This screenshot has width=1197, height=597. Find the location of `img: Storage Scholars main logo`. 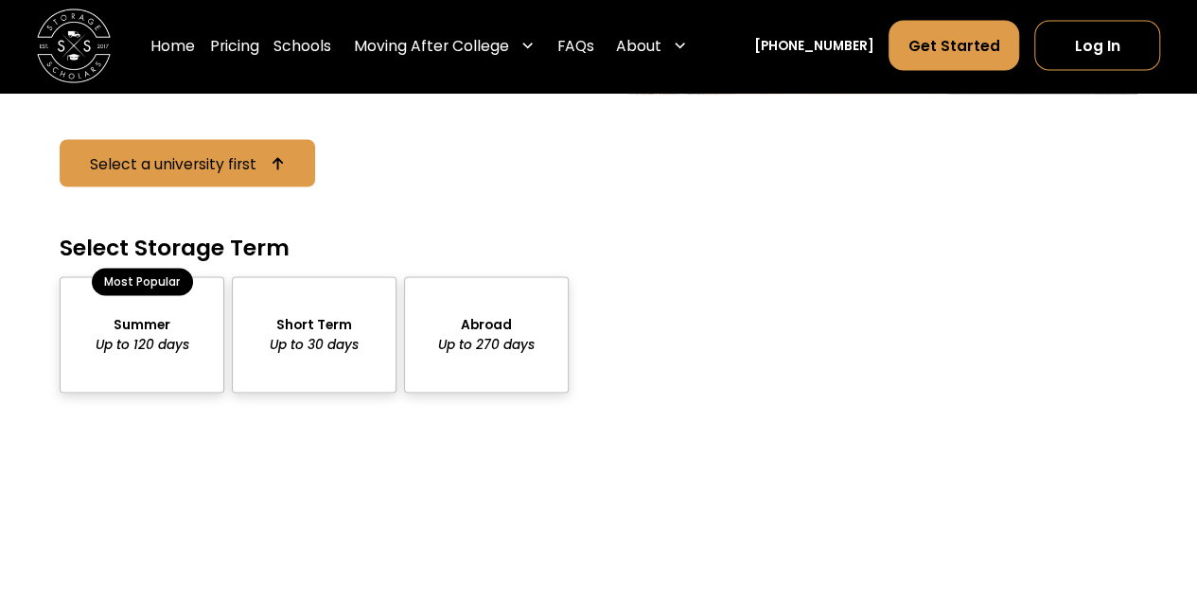

img: Storage Scholars main logo is located at coordinates (74, 46).